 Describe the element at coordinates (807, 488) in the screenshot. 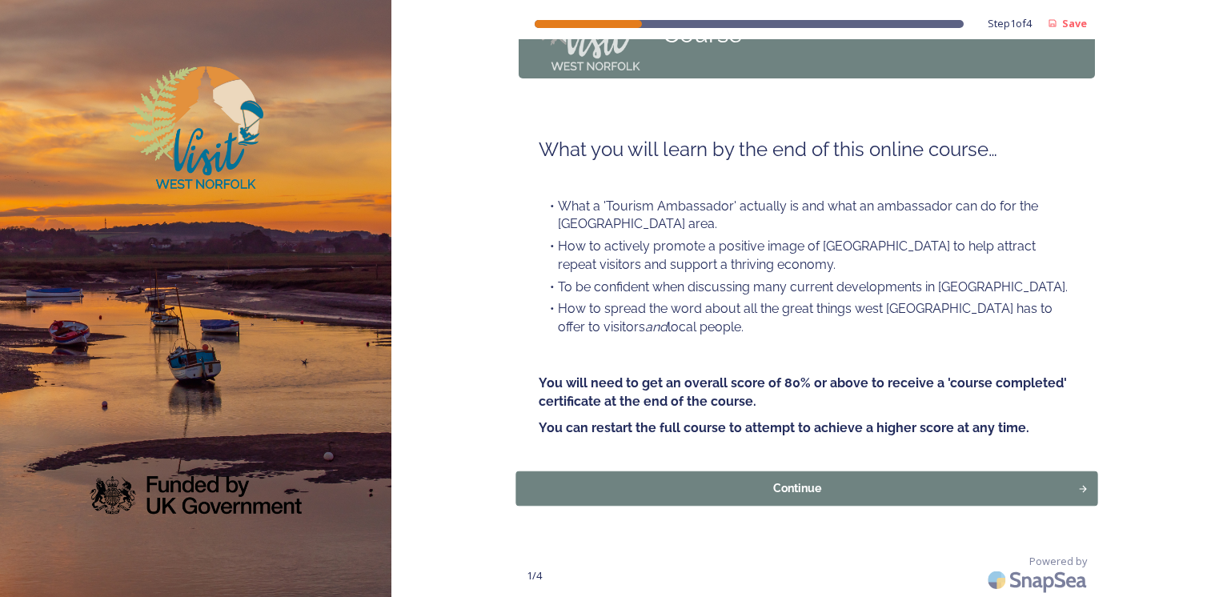

I see `button: Continue` at that location.